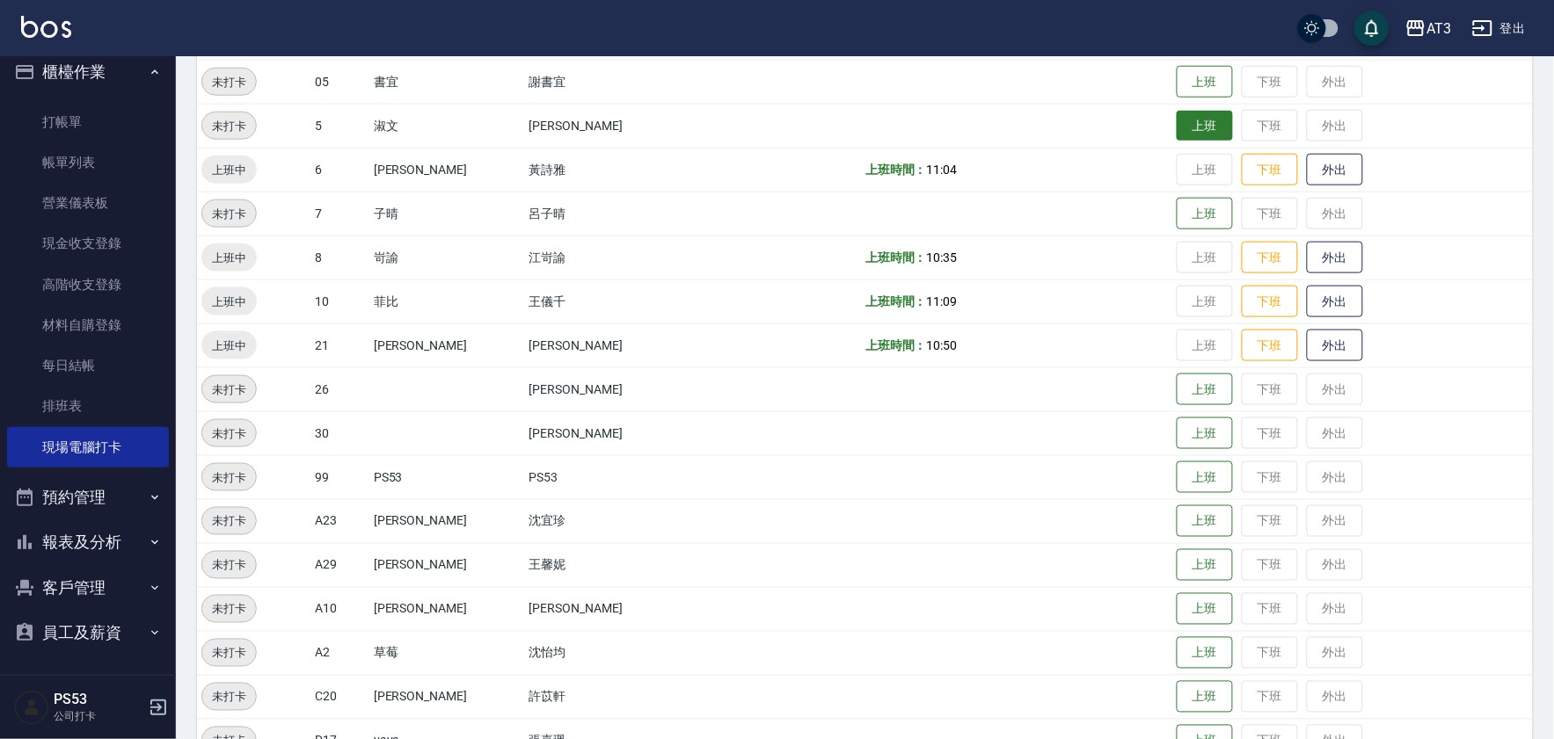 The height and width of the screenshot is (739, 1554). Describe the element at coordinates (88, 203) in the screenshot. I see `a: 營業儀表板` at that location.